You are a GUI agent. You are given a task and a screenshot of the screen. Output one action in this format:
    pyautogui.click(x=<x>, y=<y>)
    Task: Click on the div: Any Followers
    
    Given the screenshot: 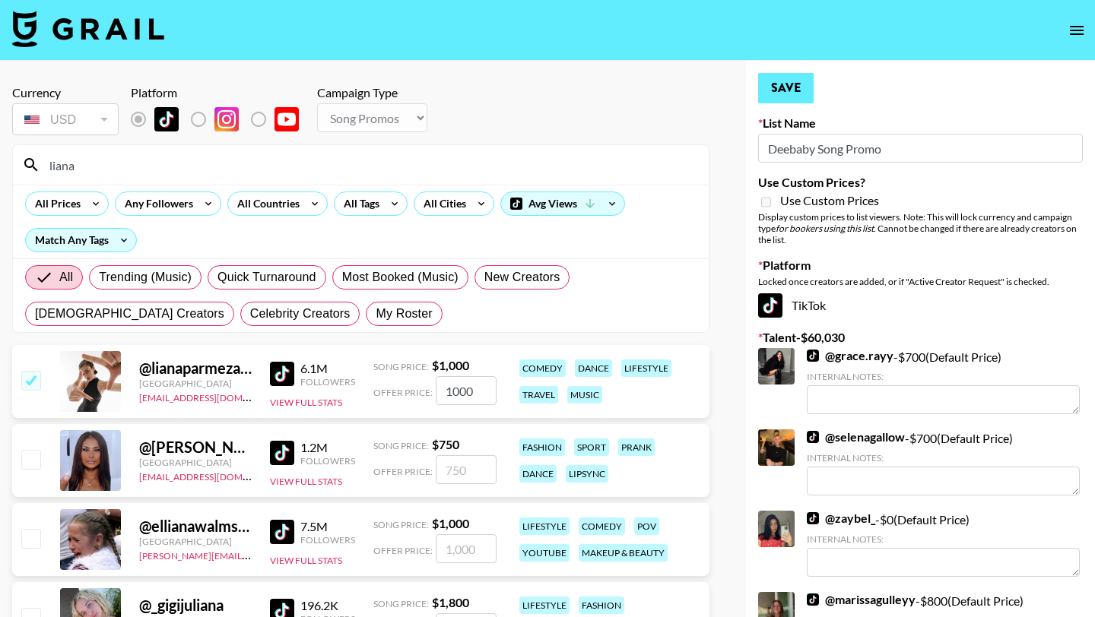 What is the action you would take?
    pyautogui.click(x=156, y=204)
    